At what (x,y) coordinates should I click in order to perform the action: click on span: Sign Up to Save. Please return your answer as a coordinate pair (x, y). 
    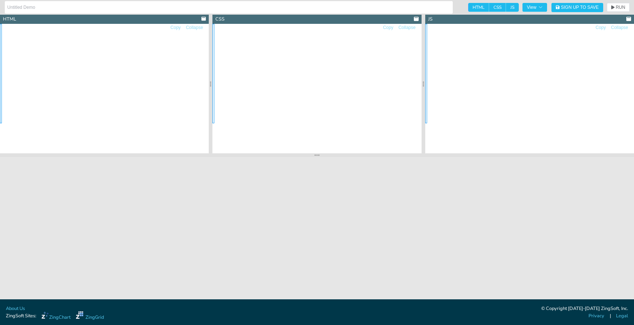
    Looking at the image, I should click on (580, 7).